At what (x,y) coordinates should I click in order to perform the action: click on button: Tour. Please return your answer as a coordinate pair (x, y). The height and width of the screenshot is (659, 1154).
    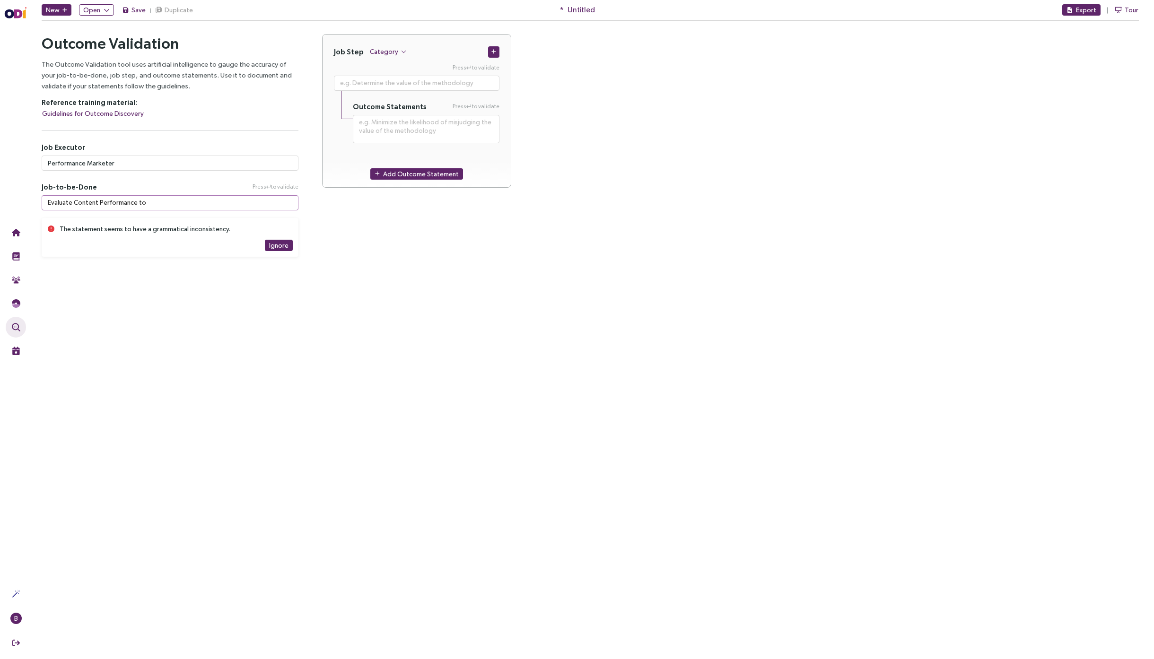
    Looking at the image, I should click on (1126, 10).